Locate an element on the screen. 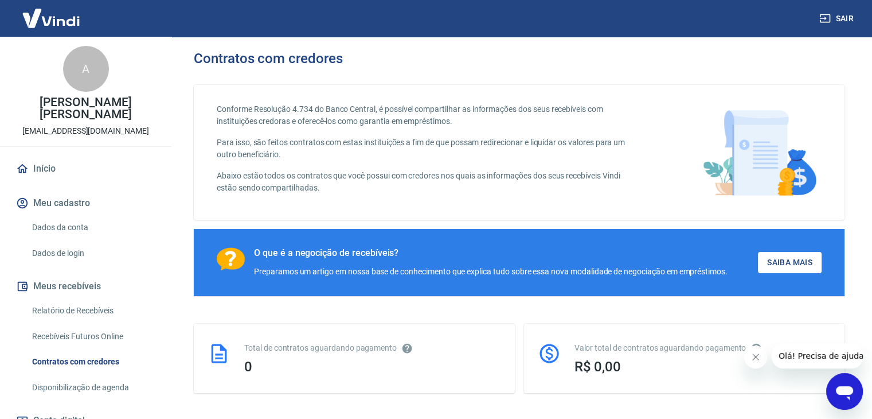 Image resolution: width=872 pixels, height=419 pixels. div: Valor total de contratos aguardando pagamento is located at coordinates (703, 348).